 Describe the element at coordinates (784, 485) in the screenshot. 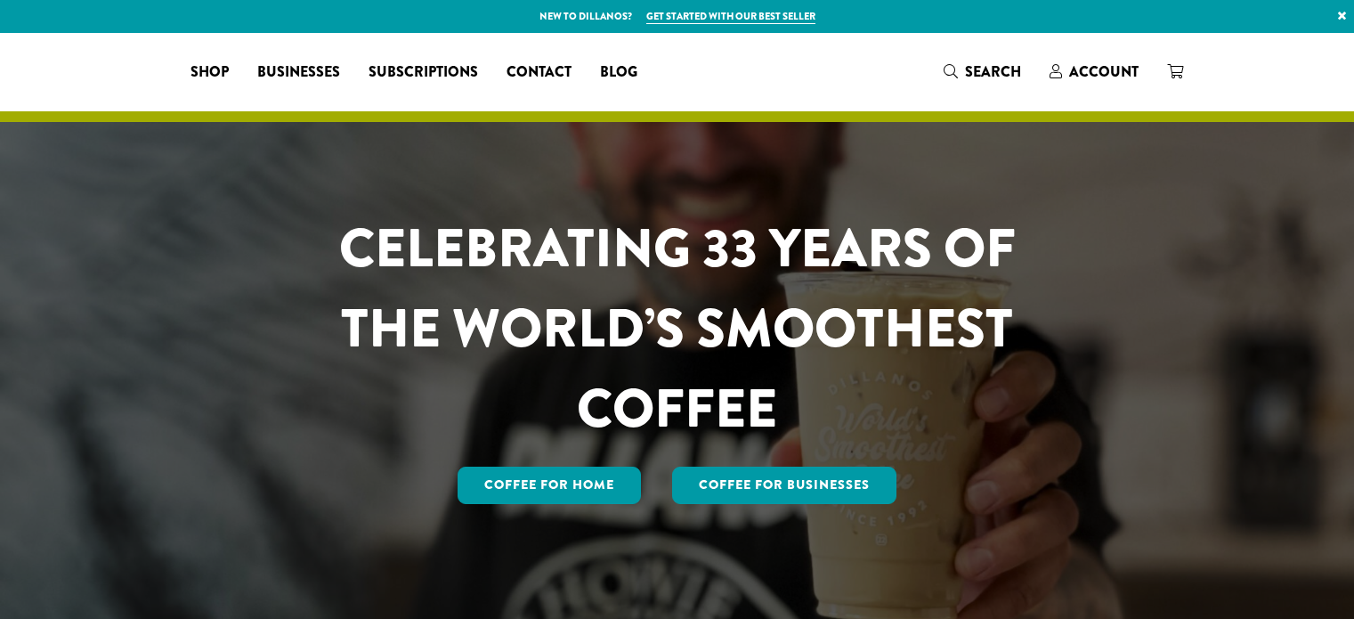

I see `a: Coffee For Businesses` at that location.